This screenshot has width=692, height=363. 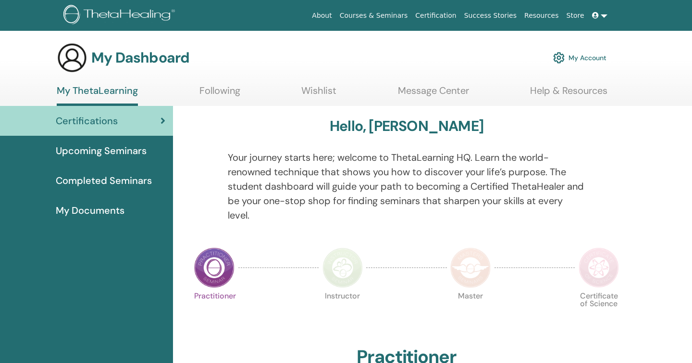 I want to click on p: Certificate of Science, so click(x=599, y=312).